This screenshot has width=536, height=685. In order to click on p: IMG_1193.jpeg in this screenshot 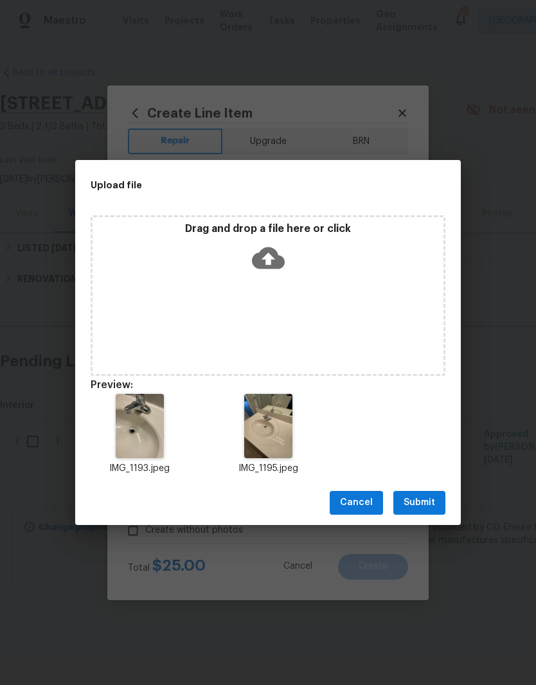, I will do `click(139, 469)`.